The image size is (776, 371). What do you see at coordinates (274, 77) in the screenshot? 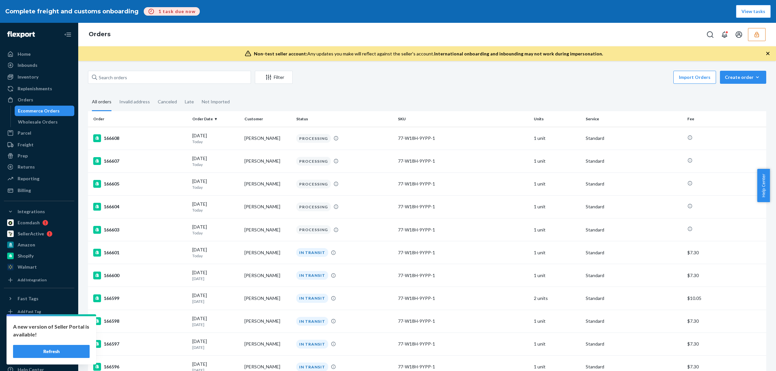
I see `button: Filter` at bounding box center [274, 77].